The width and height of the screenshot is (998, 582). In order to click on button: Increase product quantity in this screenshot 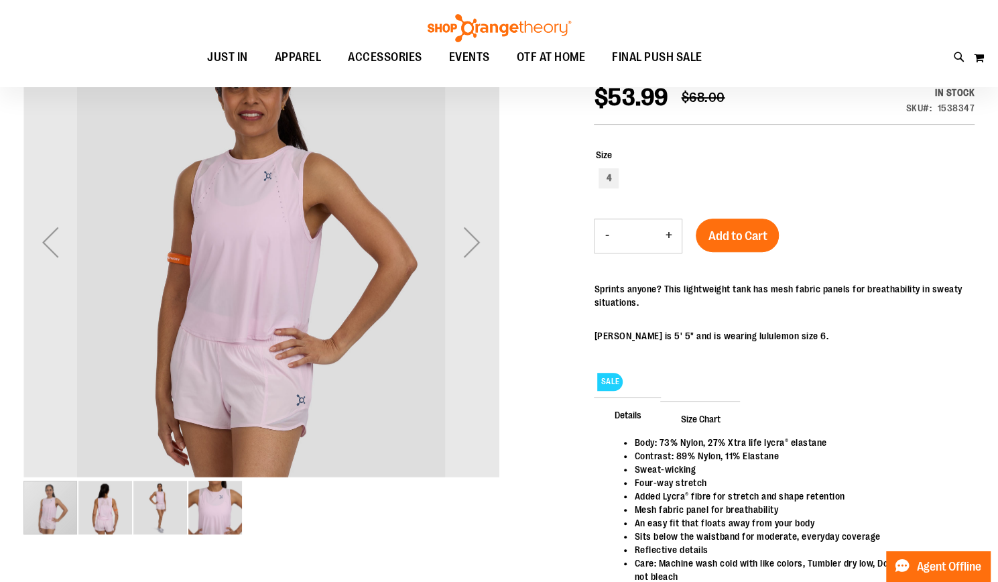, I will do `click(668, 236)`.